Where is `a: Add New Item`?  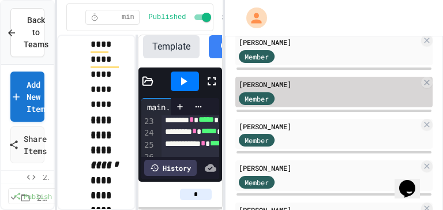 a: Add New Item is located at coordinates (27, 96).